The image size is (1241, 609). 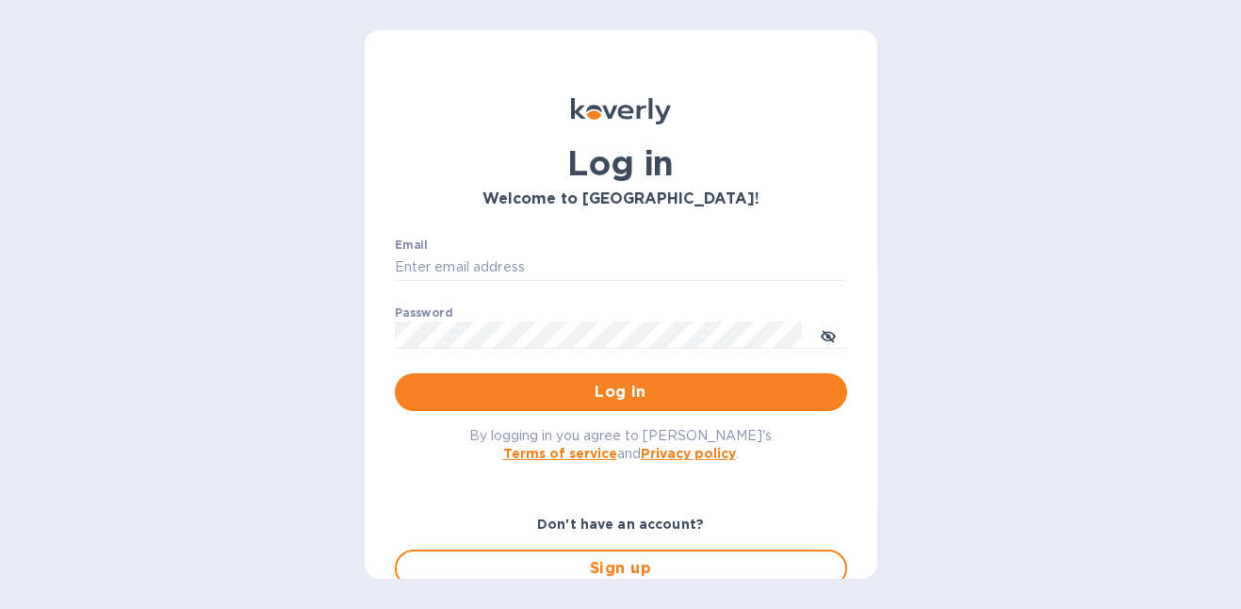 I want to click on button: Sign up, so click(x=621, y=568).